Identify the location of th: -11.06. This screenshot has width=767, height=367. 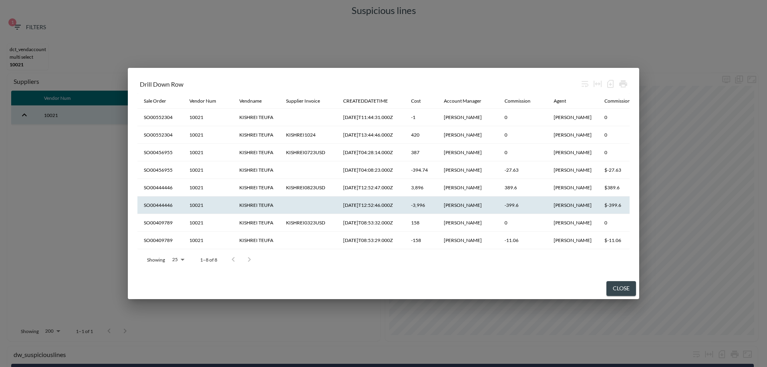
(522, 240).